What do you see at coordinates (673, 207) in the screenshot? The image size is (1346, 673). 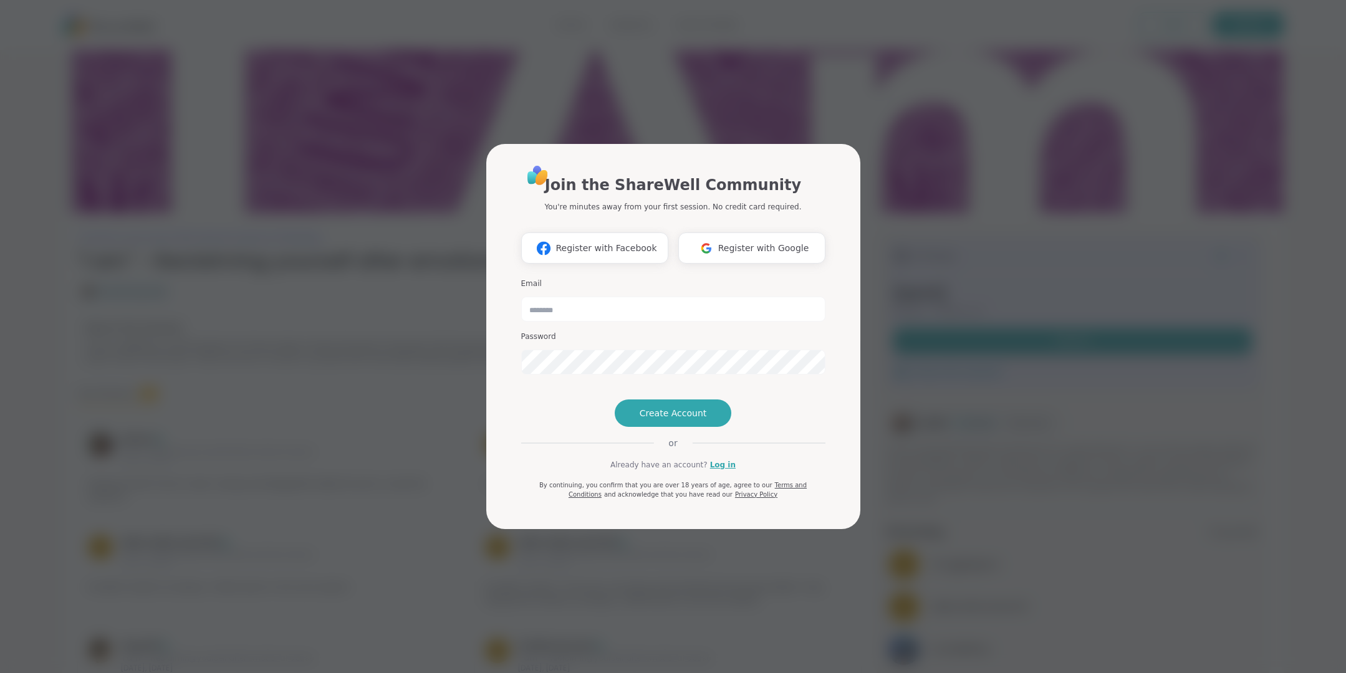 I see `p: You're minutes away from your first session. No credit card required.` at bounding box center [673, 207].